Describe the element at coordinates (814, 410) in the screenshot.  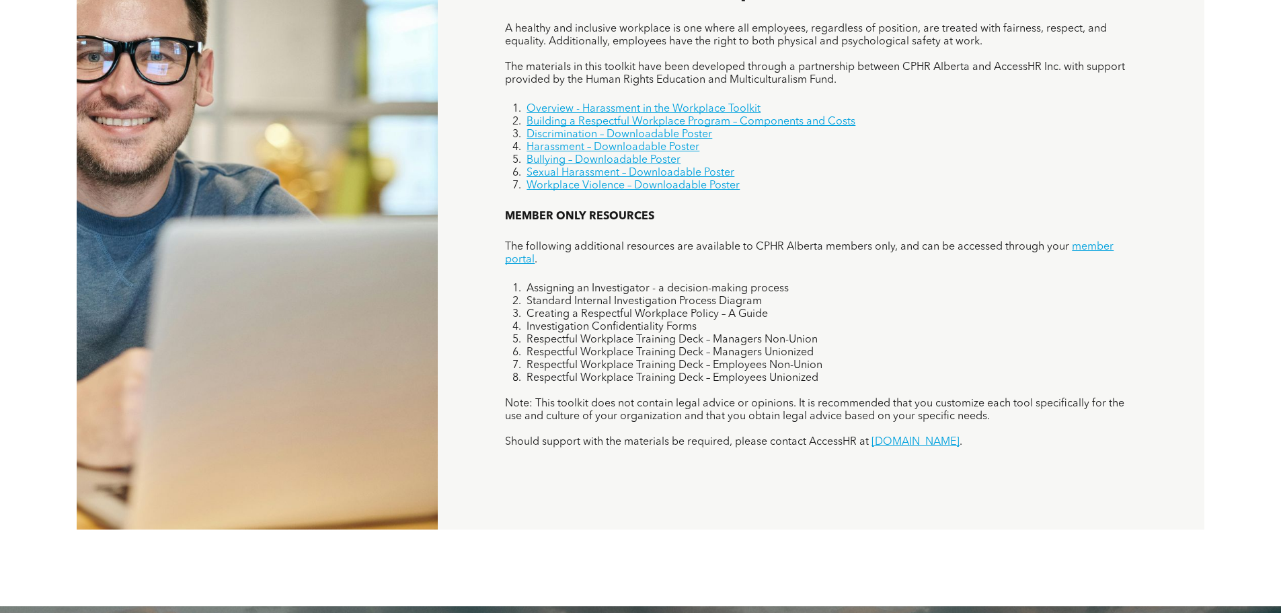
I see `span: Note: This toolkit does not contain legal advice or opinions. It is recommended that you customiz...` at that location.